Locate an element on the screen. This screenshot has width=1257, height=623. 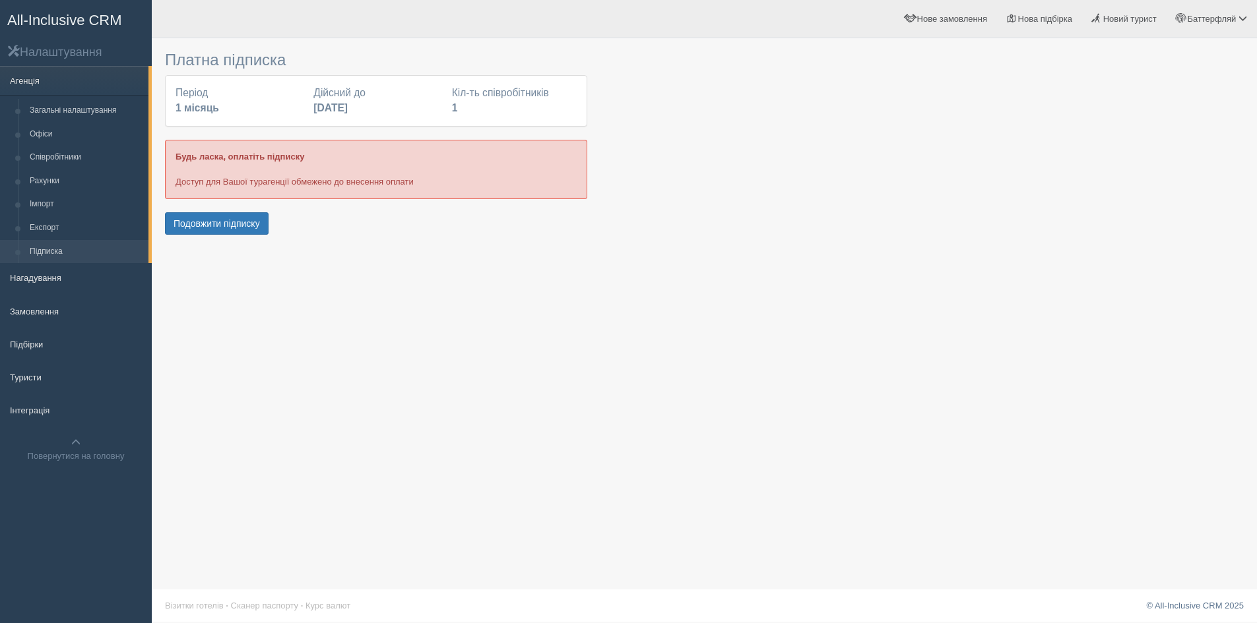
h3: Платна підписка is located at coordinates (376, 60).